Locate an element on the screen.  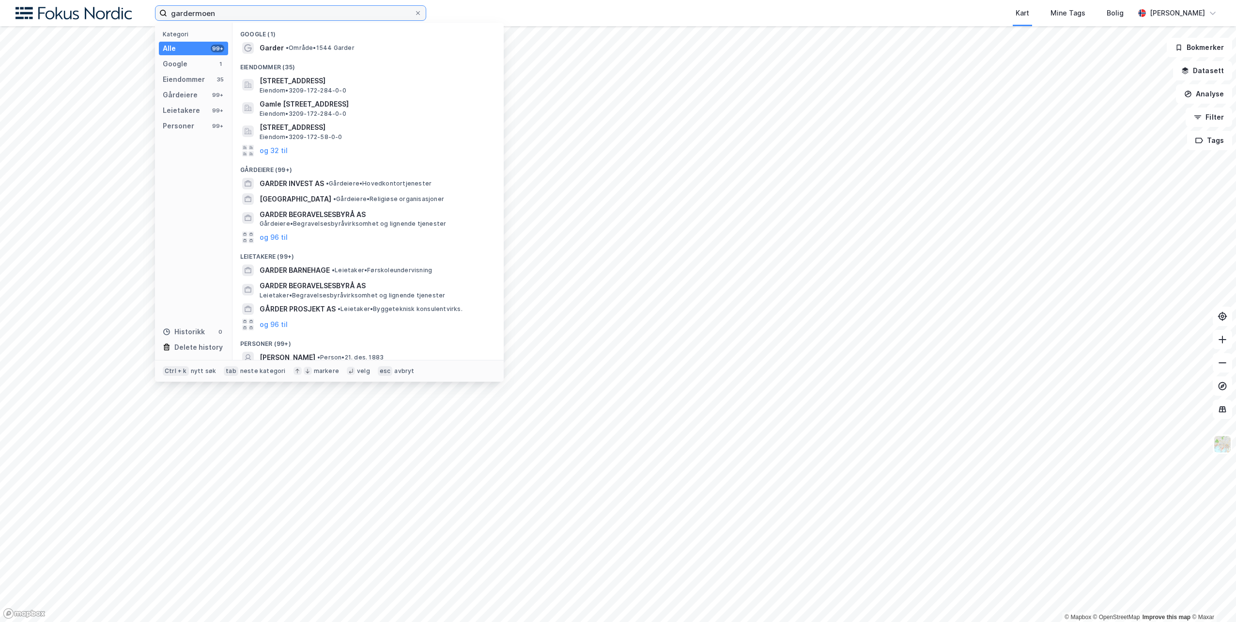
div: Personer is located at coordinates (178, 126).